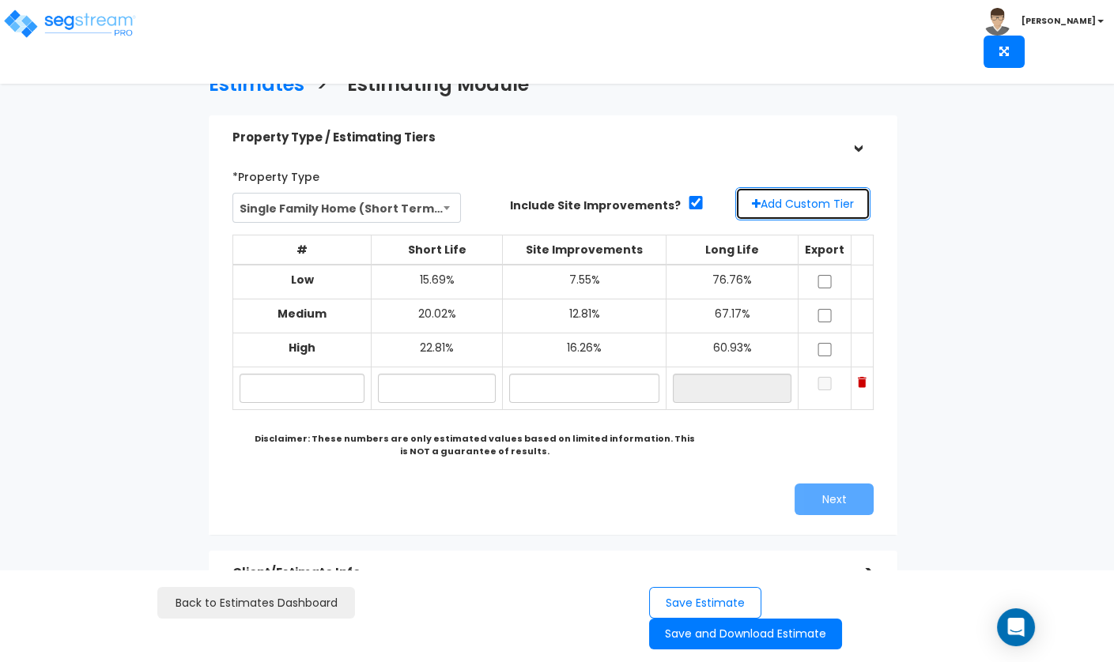  I want to click on th: Site Improvements, so click(584, 251).